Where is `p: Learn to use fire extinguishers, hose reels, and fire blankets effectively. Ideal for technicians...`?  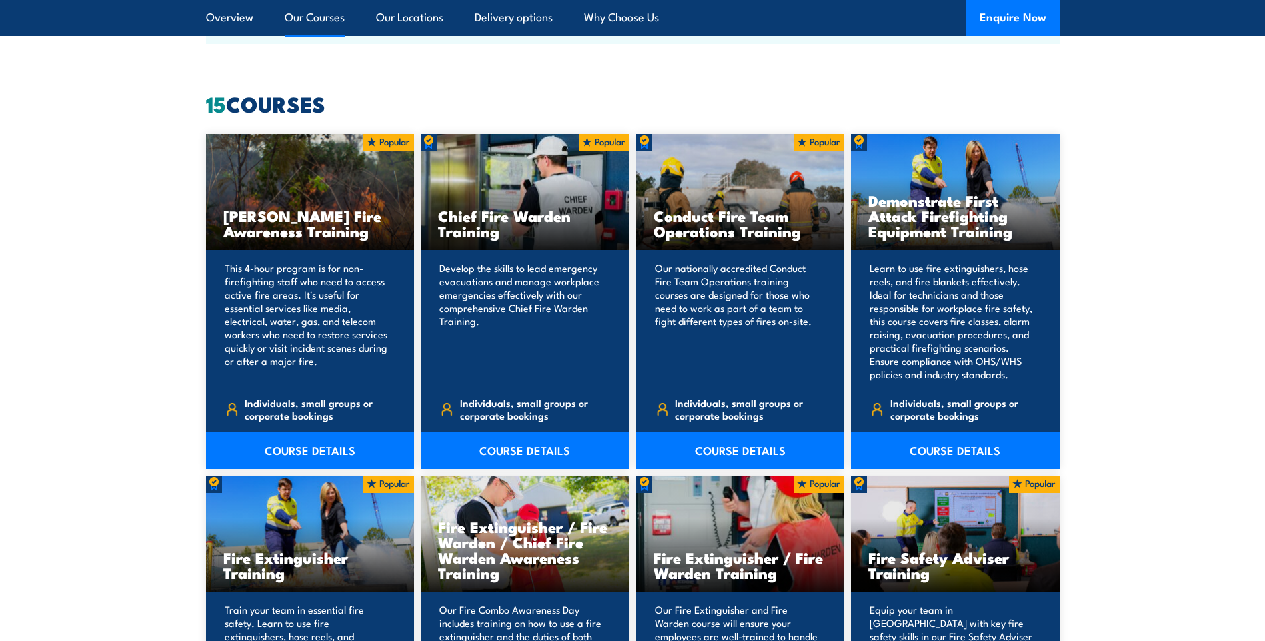 p: Learn to use fire extinguishers, hose reels, and fire blankets effectively. Ideal for technicians... is located at coordinates (953, 321).